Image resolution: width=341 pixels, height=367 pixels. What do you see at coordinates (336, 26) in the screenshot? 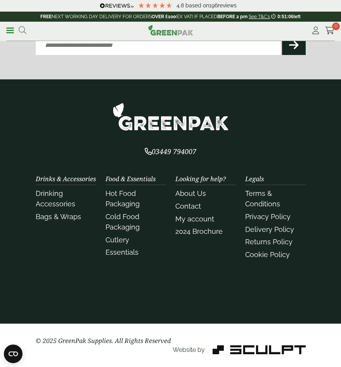
I see `span: 0` at bounding box center [336, 26].